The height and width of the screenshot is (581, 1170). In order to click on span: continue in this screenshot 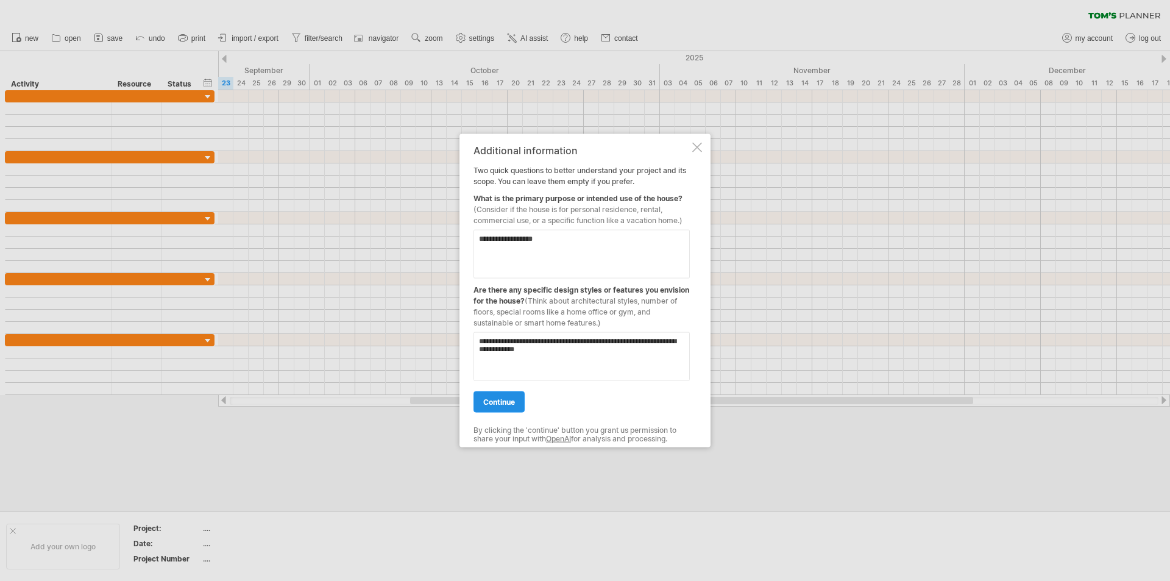, I will do `click(499, 401)`.